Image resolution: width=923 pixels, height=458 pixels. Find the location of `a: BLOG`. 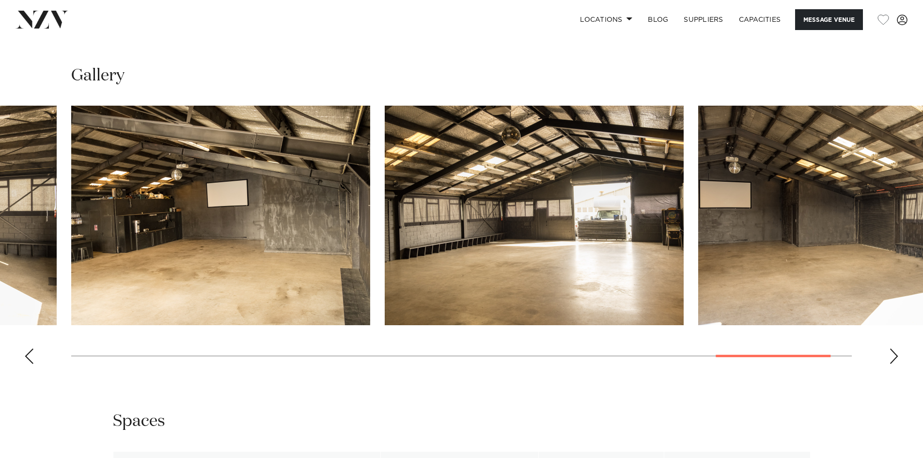

a: BLOG is located at coordinates (658, 19).